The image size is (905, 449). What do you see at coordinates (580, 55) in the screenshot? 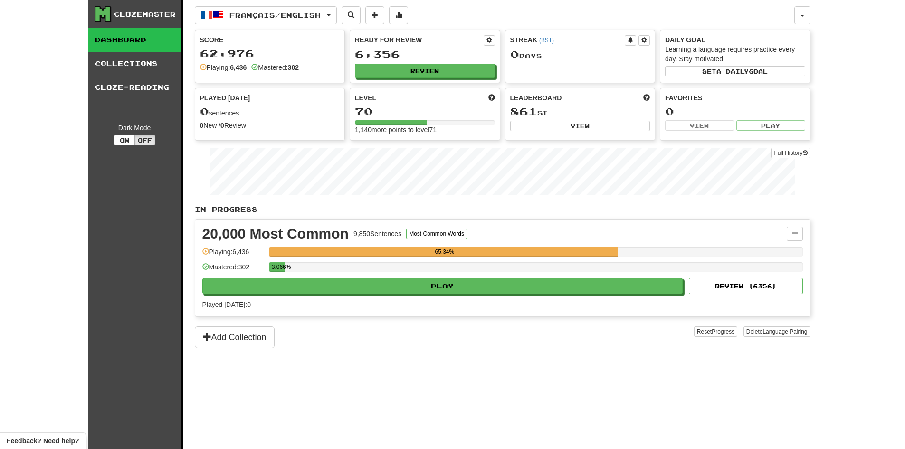
I see `div: Day s` at bounding box center [580, 55].